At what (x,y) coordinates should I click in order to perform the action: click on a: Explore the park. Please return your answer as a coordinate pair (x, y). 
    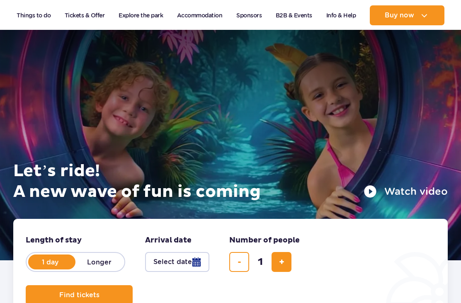
    Looking at the image, I should click on (141, 15).